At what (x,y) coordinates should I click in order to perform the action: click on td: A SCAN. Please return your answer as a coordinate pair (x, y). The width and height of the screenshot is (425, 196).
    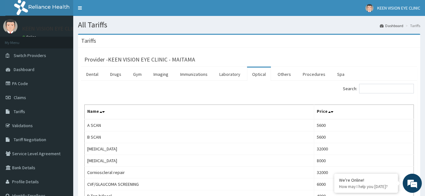
    Looking at the image, I should click on (199, 125).